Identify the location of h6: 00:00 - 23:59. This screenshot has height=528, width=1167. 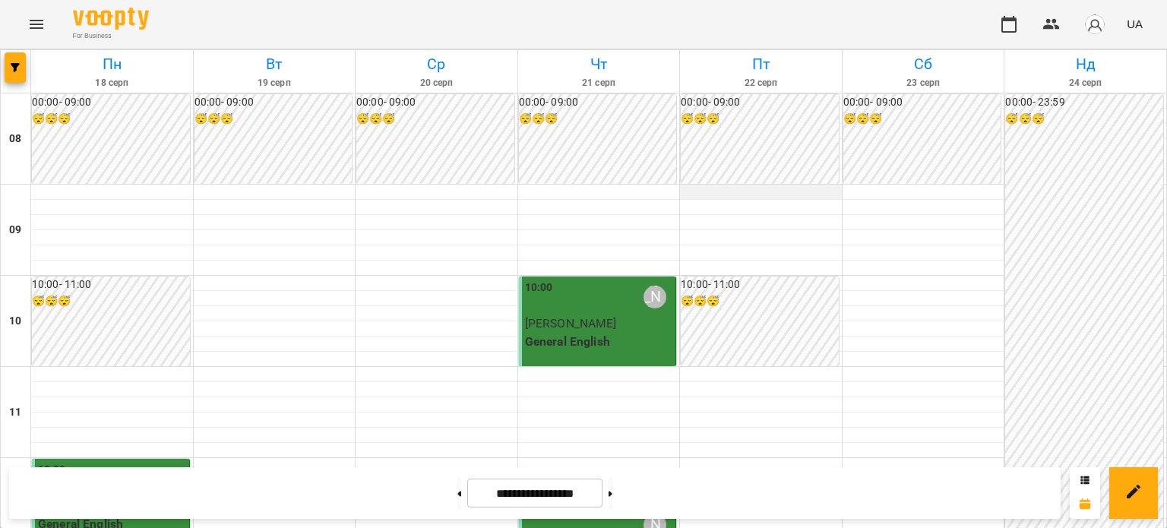
(1084, 103).